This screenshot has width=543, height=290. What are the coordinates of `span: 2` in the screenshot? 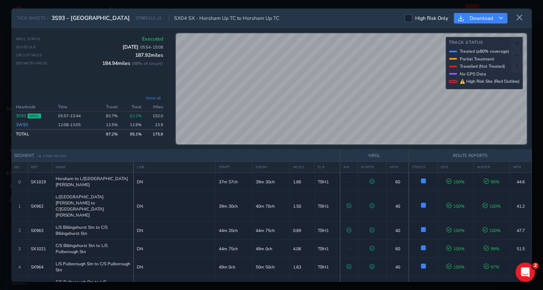 It's located at (535, 266).